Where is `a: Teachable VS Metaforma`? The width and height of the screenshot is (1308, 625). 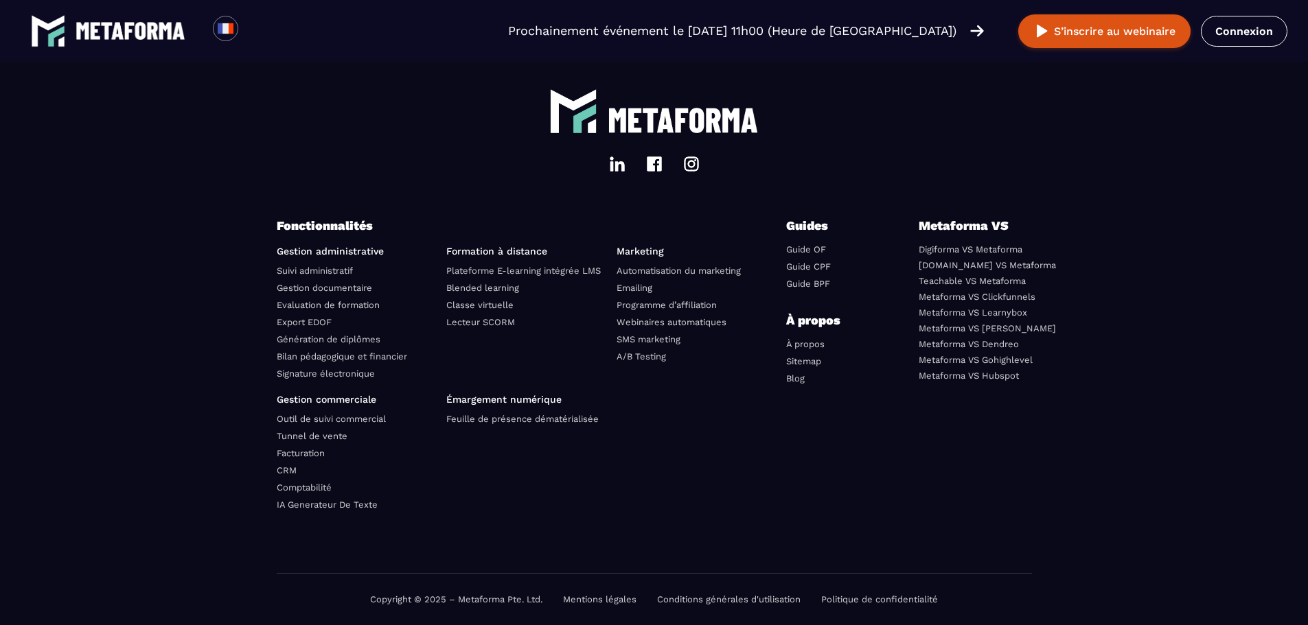 a: Teachable VS Metaforma is located at coordinates (972, 281).